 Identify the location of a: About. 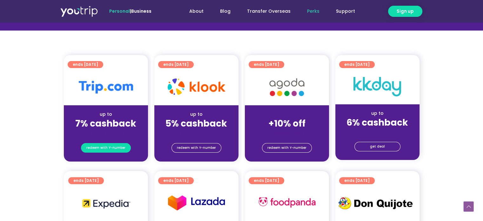
(196, 11).